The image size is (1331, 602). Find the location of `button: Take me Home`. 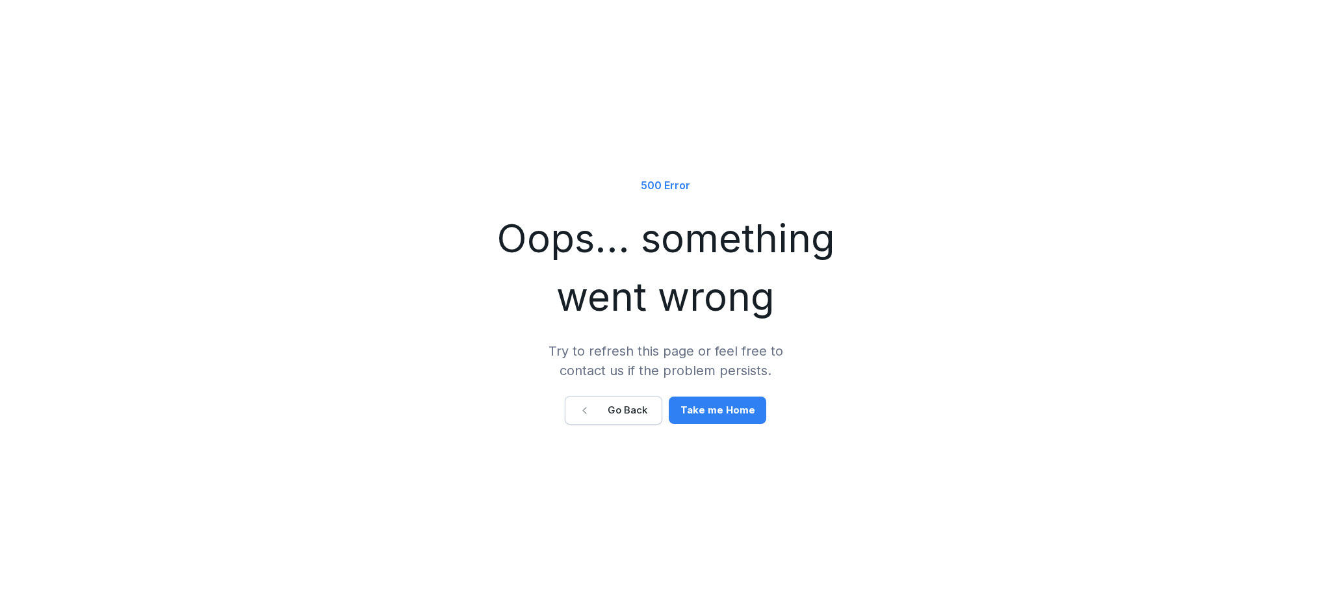

button: Take me Home is located at coordinates (718, 410).